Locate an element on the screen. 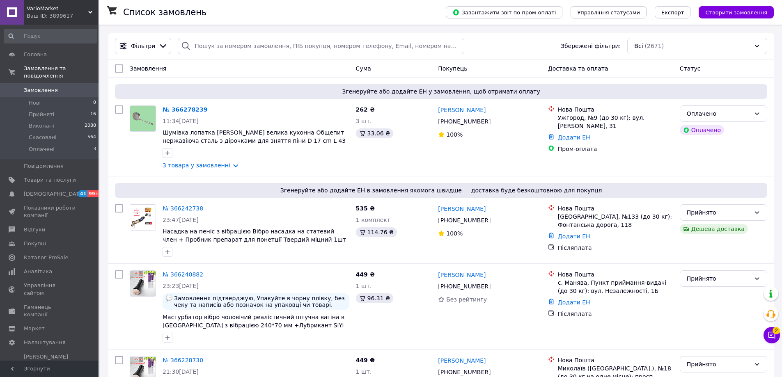  span: 2 is located at coordinates (776, 329).